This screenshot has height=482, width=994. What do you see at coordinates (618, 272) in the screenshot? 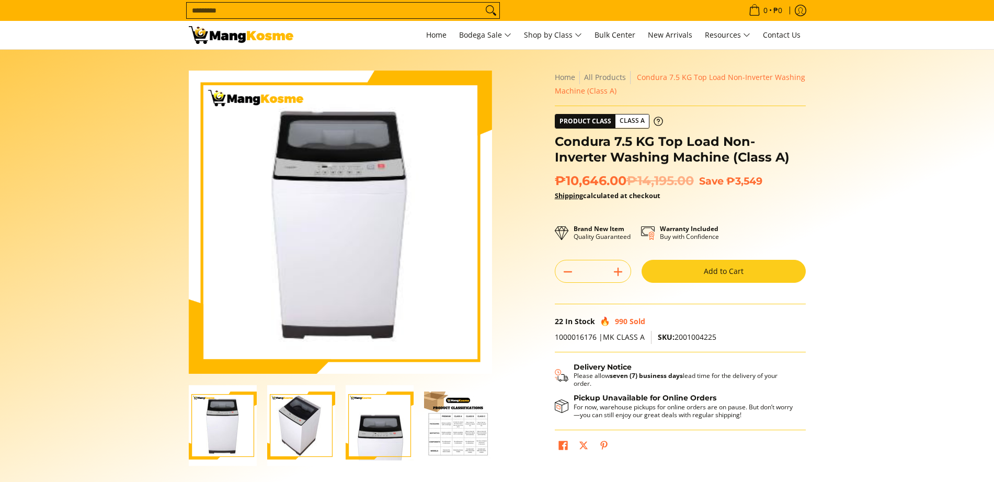
I see `button: Add` at bounding box center [618, 272].